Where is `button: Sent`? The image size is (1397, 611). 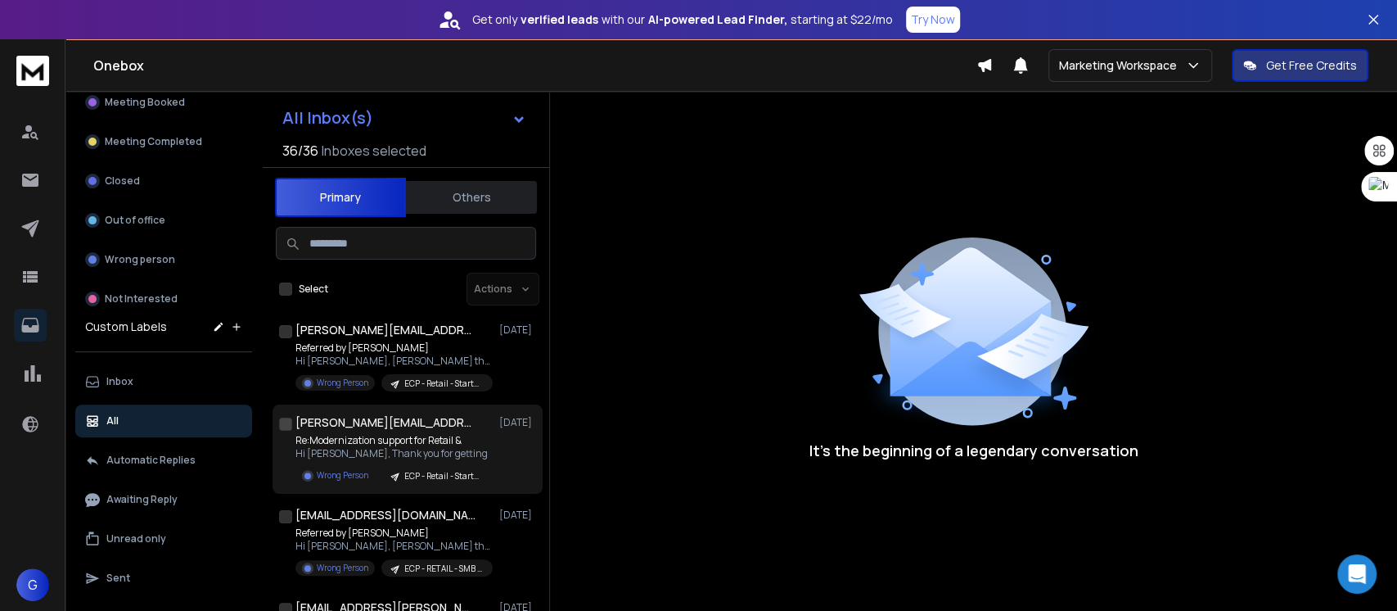 button: Sent is located at coordinates (164, 578).